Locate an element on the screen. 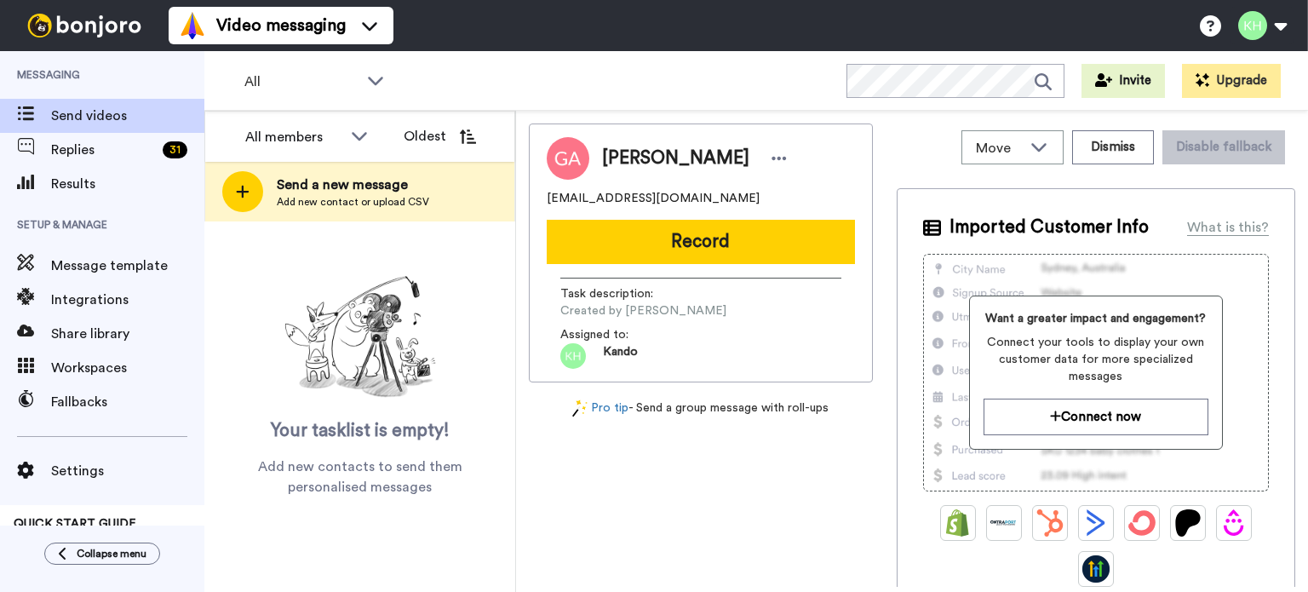  span: Message template is located at coordinates (128, 266).